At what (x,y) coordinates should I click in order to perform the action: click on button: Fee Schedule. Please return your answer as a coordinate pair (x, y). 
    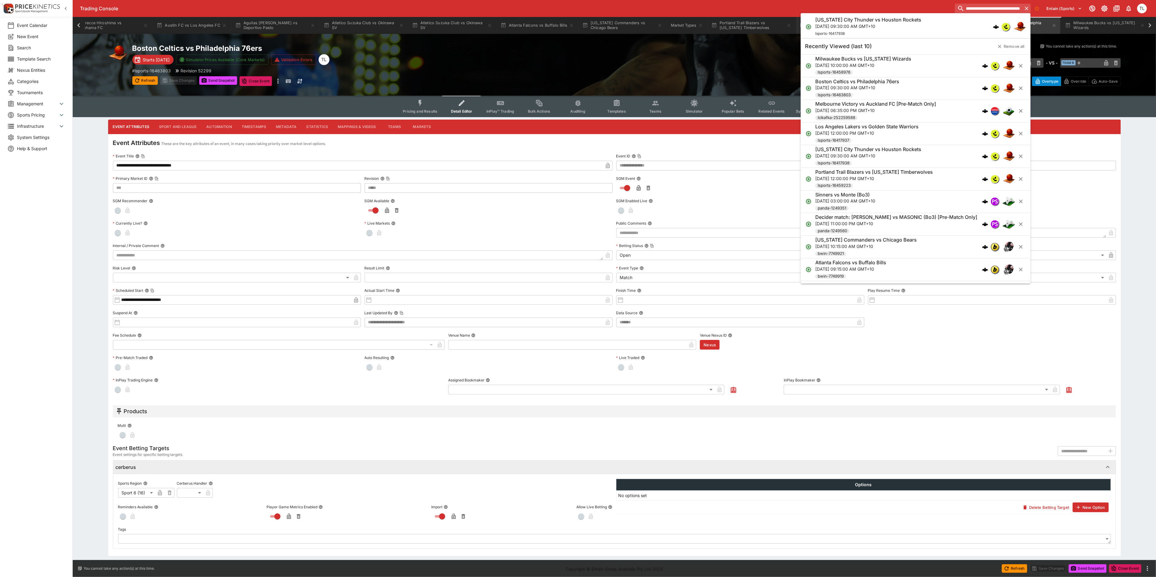
    Looking at the image, I should click on (140, 335).